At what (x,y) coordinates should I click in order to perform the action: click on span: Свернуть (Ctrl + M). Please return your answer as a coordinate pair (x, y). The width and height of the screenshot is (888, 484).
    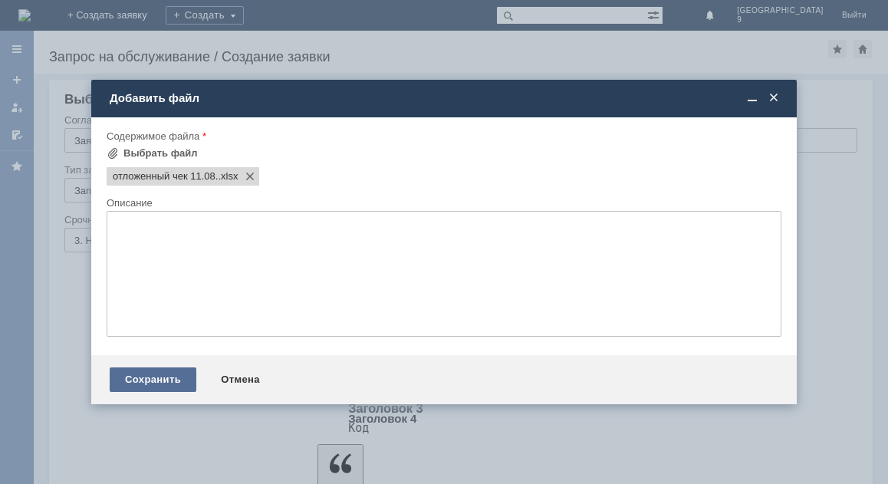
    Looking at the image, I should click on (752, 98).